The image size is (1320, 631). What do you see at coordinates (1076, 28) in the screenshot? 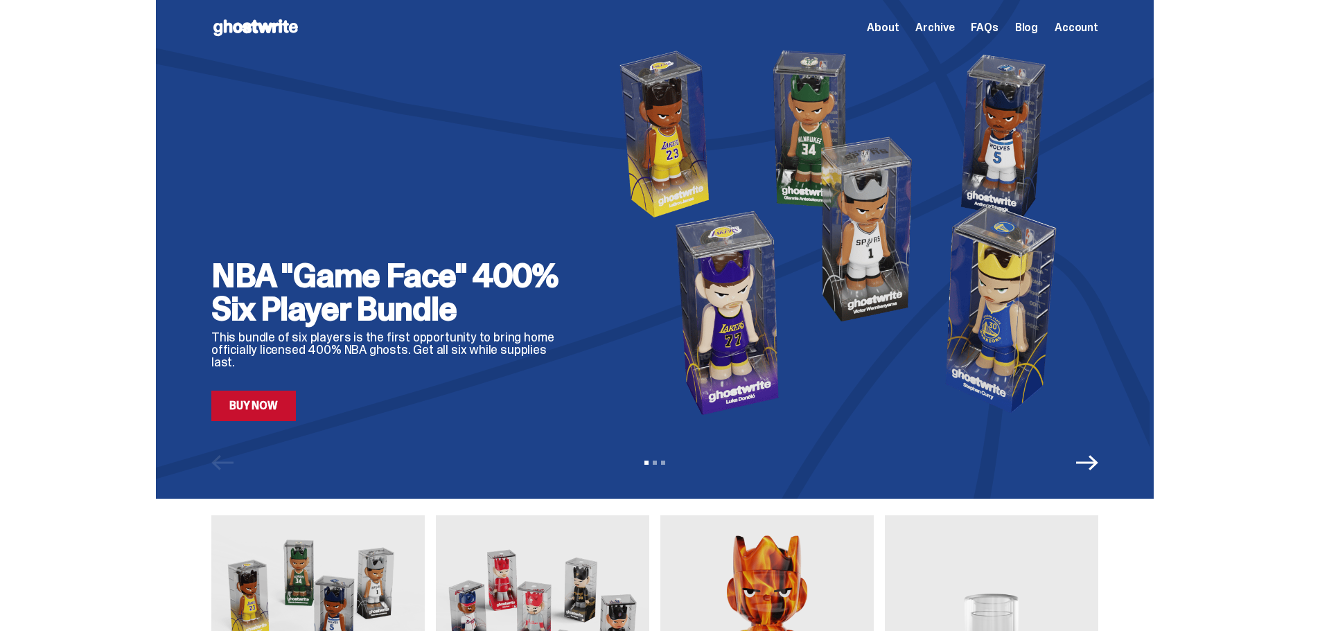
I see `span: Account` at bounding box center [1076, 28].